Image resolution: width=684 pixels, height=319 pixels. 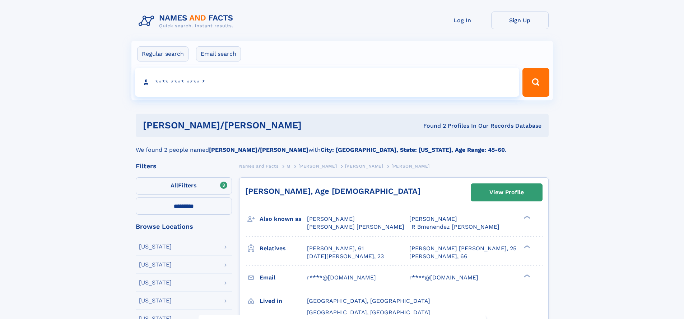 What do you see at coordinates (163, 54) in the screenshot?
I see `label: Regular search` at bounding box center [163, 54].